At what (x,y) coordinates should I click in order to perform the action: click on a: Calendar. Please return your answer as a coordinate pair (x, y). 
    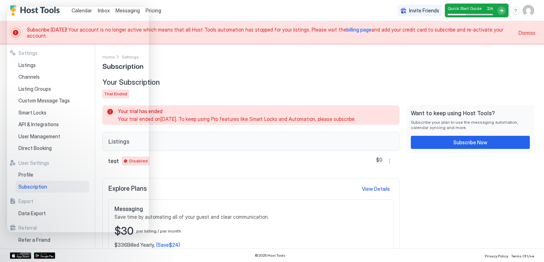
    Looking at the image, I should click on (82, 10).